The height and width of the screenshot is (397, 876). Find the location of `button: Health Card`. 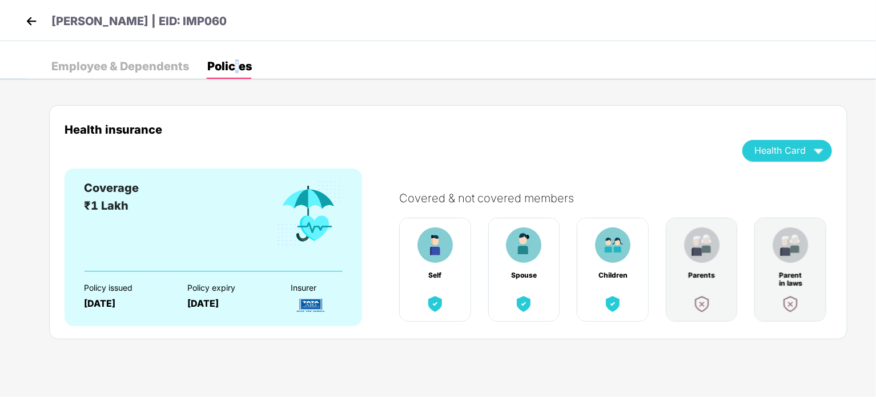

button: Health Card is located at coordinates (787, 151).